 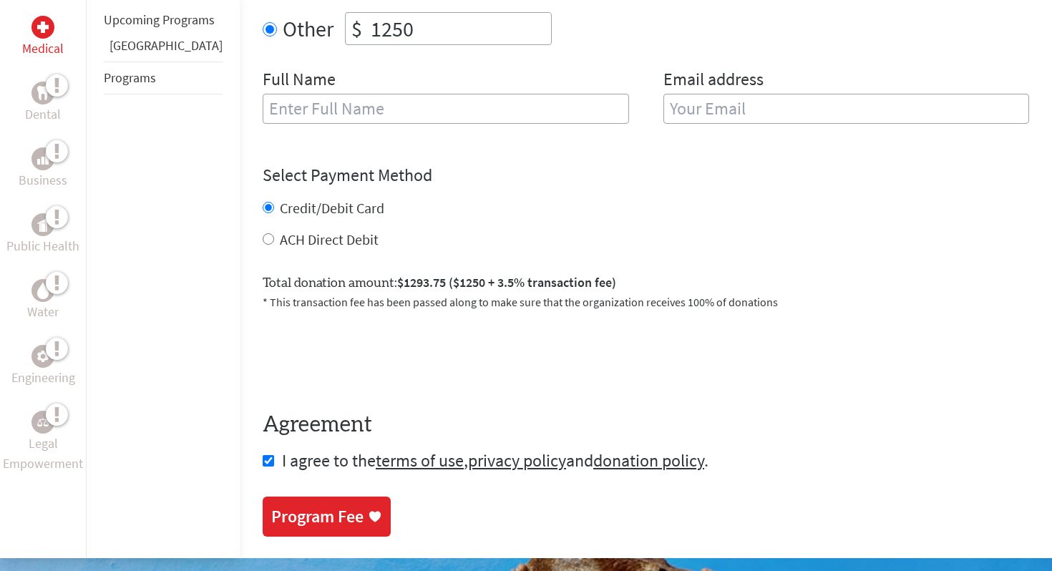 I want to click on img: Public Health, so click(x=43, y=225).